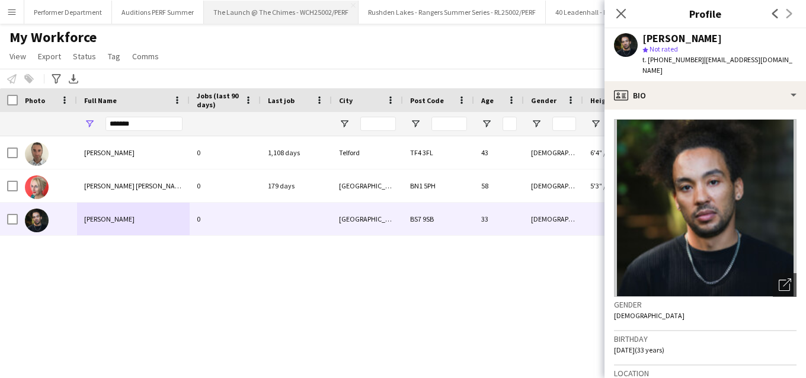  Describe the element at coordinates (499, 185) in the screenshot. I see `div: 58` at that location.